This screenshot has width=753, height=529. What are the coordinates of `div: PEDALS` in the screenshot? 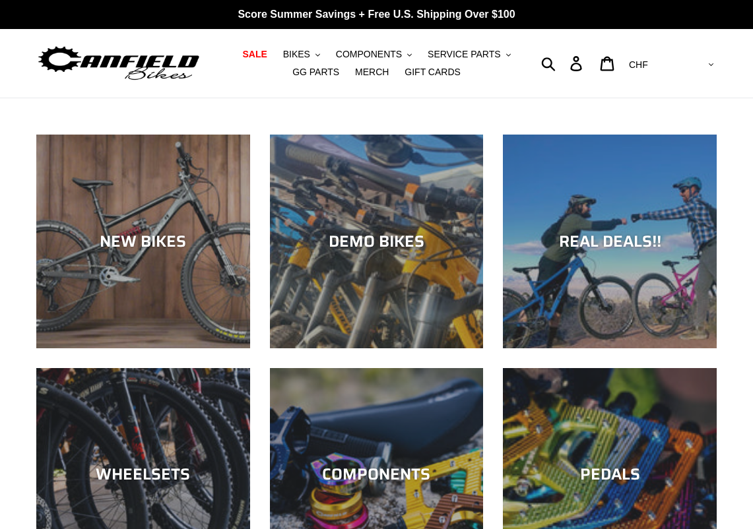 It's located at (609, 474).